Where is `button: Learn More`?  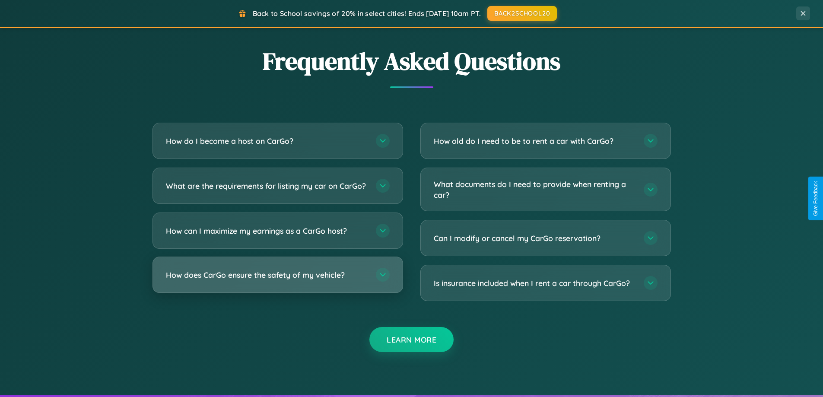
button: Learn More is located at coordinates (411, 340).